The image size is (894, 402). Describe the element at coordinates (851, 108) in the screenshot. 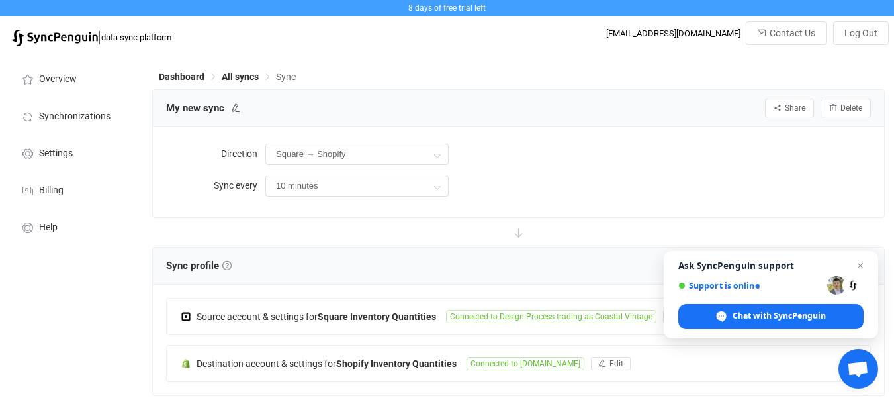

I see `span: Delete` at that location.